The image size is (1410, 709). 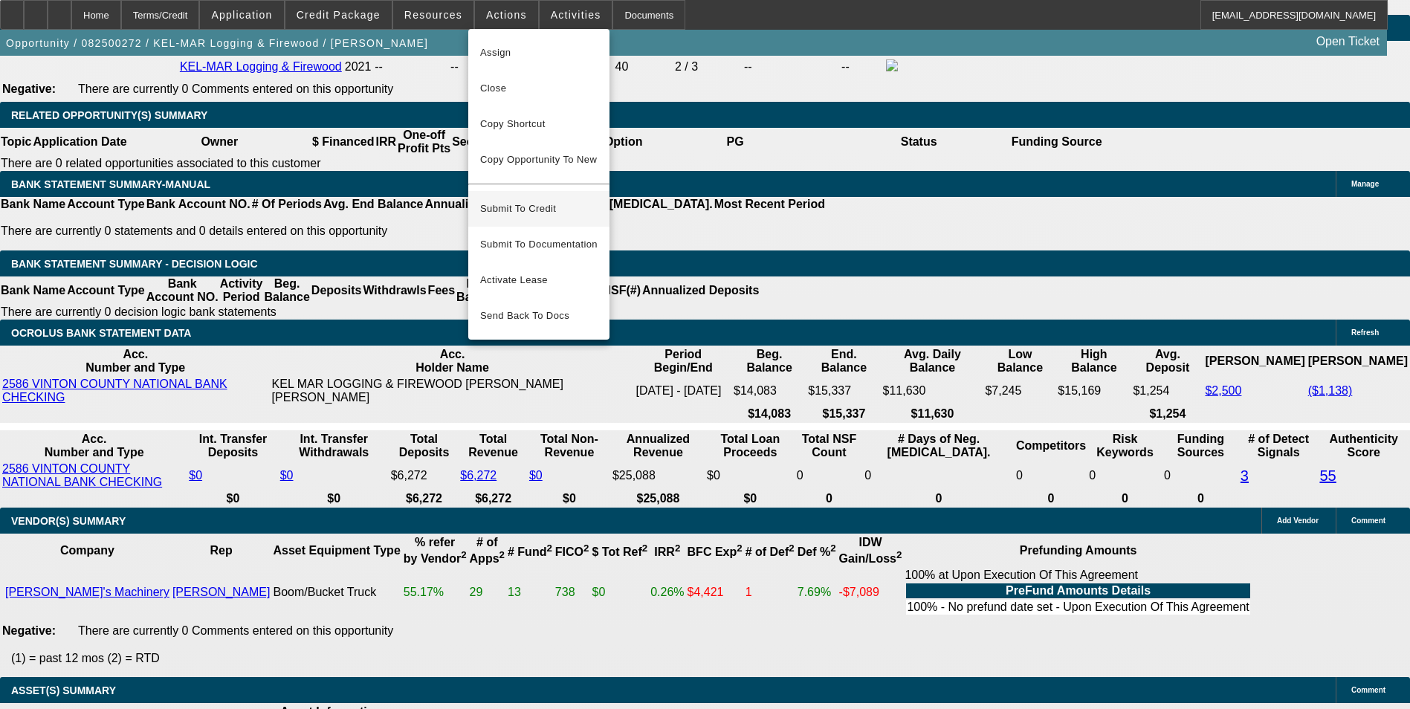 What do you see at coordinates (539, 280) in the screenshot?
I see `span: Activate Lease` at bounding box center [539, 280].